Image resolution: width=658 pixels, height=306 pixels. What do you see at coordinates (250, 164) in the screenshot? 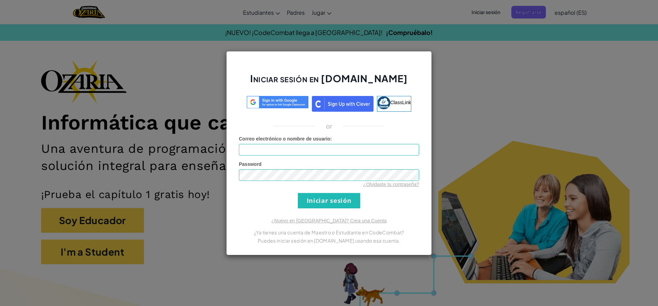
I see `span: Password` at bounding box center [250, 164].